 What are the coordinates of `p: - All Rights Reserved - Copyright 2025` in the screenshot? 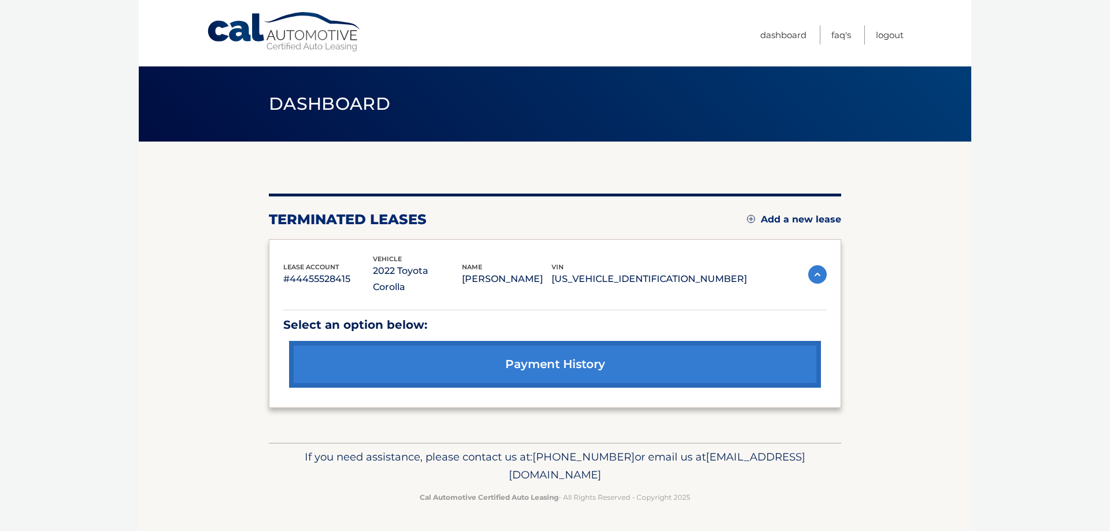 It's located at (555, 497).